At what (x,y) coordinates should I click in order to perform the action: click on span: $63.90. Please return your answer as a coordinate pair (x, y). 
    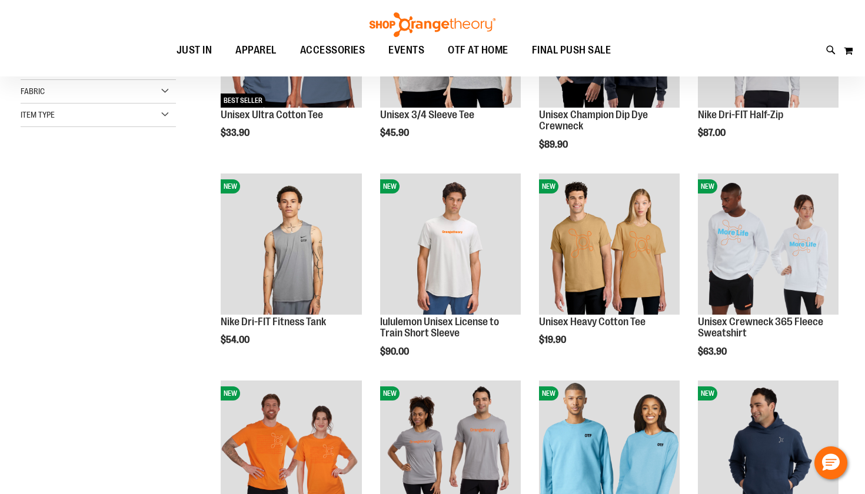
    Looking at the image, I should click on (713, 352).